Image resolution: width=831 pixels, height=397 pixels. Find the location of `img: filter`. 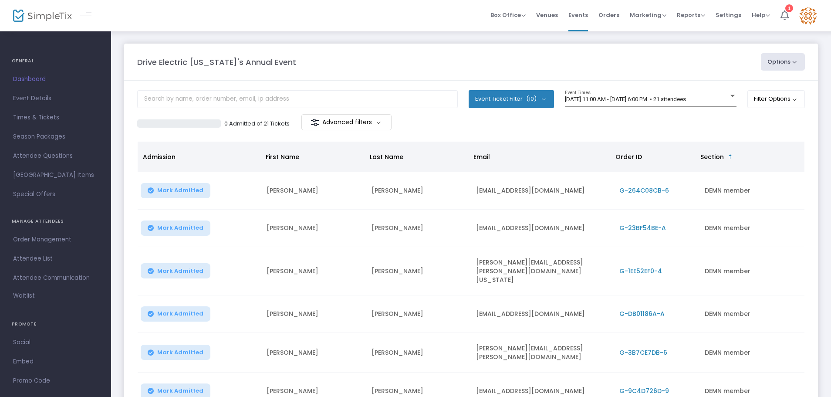

img: filter is located at coordinates (315, 122).